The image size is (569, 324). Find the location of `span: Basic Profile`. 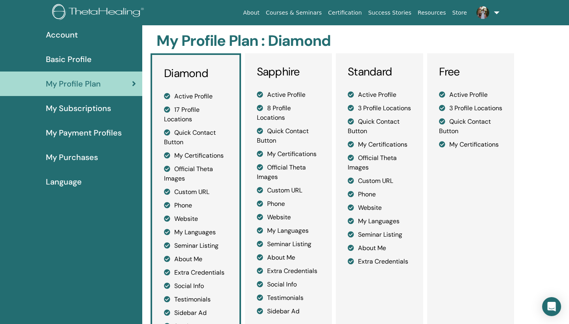

span: Basic Profile is located at coordinates (69, 59).